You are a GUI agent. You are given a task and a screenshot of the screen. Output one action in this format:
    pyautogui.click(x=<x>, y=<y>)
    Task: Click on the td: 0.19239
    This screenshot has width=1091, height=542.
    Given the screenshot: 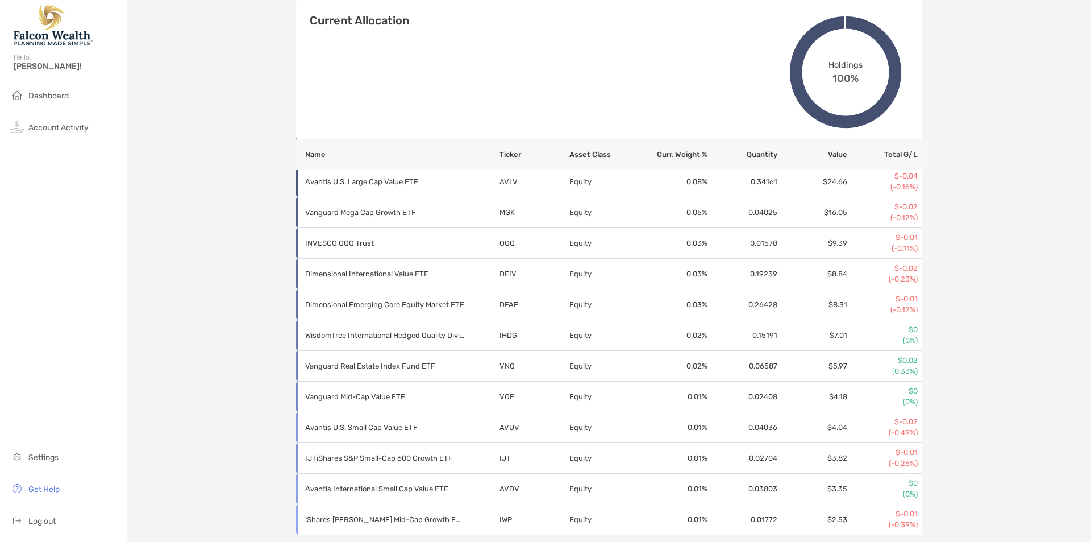 What is the action you would take?
    pyautogui.click(x=743, y=274)
    